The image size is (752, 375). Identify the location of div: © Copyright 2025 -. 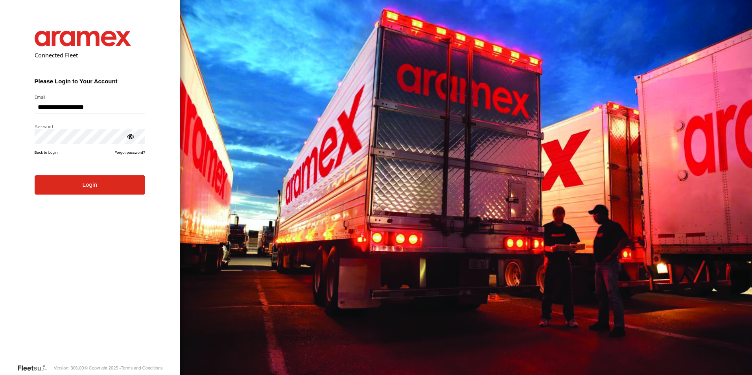
(124, 368).